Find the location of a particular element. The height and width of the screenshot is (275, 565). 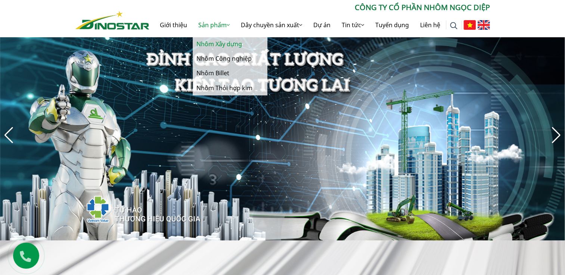

a: Dự án is located at coordinates (322, 25).